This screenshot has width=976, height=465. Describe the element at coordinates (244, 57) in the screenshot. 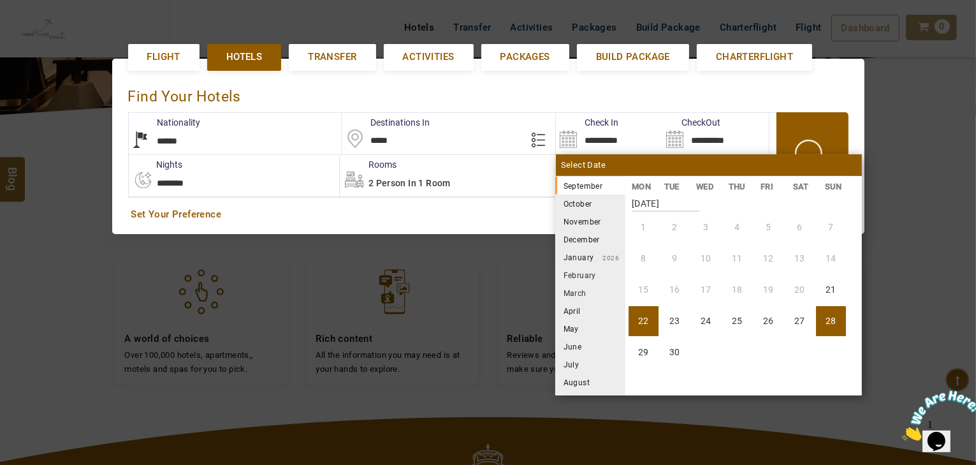

I see `a: Hotels` at that location.